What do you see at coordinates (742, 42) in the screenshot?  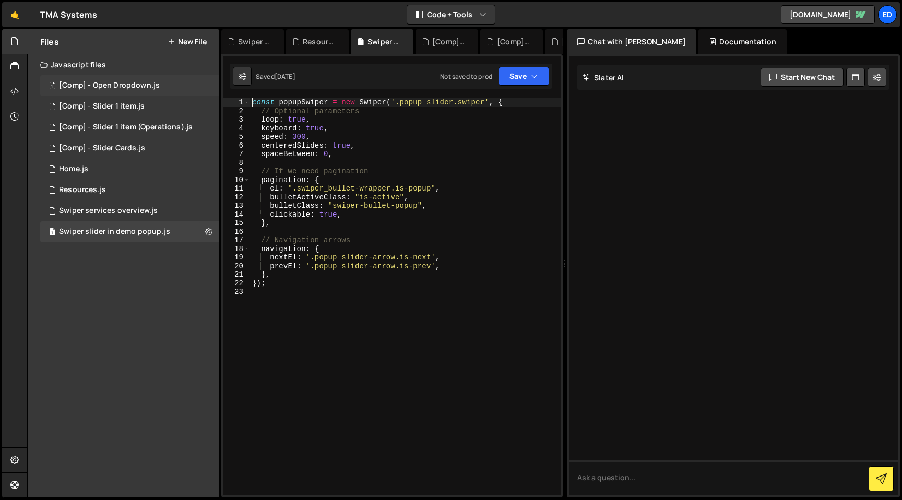 I see `div: Documentation` at bounding box center [742, 42].